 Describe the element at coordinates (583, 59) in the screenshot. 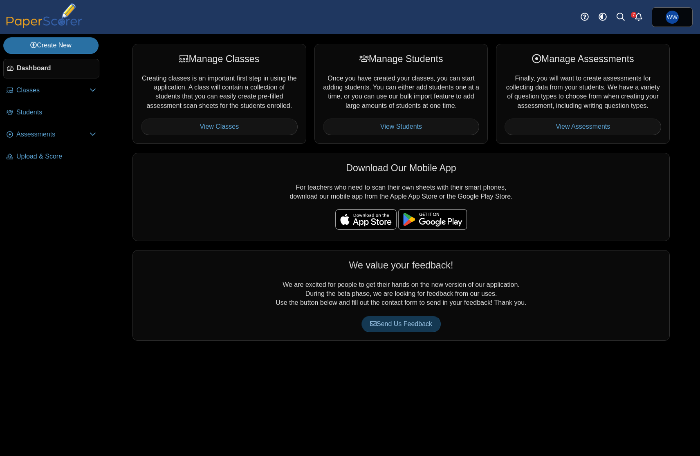

I see `div: Manage Assessments` at that location.